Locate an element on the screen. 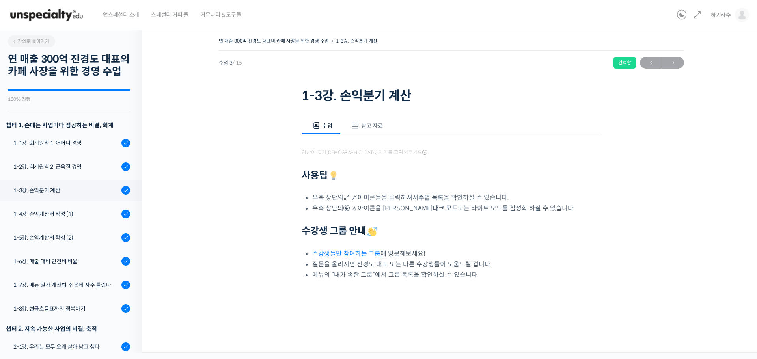 The image size is (757, 359). a: 1-3강. 손익분기 계산 is located at coordinates (356, 41).